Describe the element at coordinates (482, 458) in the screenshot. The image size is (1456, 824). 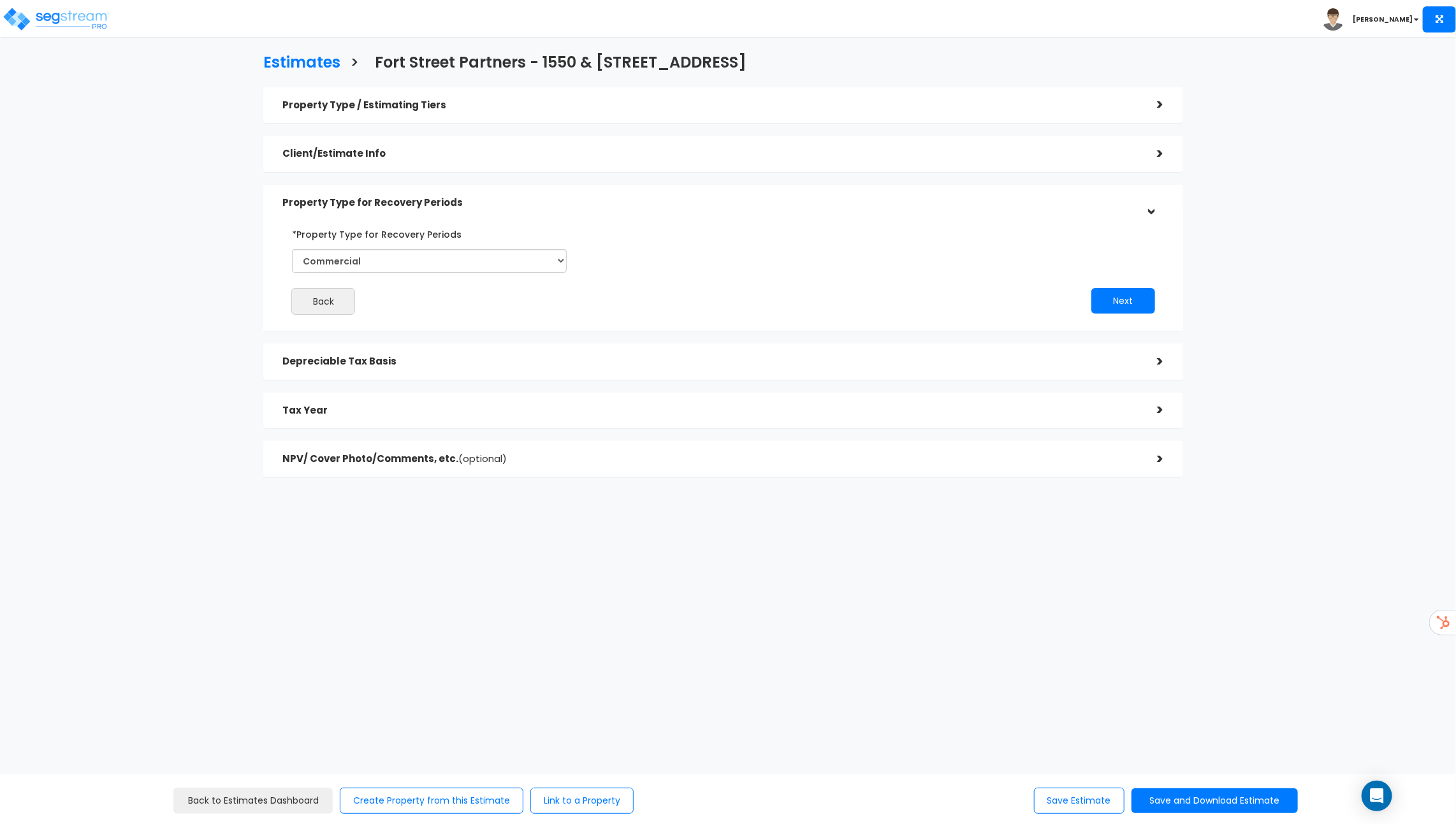
I see `span: (optional)` at that location.